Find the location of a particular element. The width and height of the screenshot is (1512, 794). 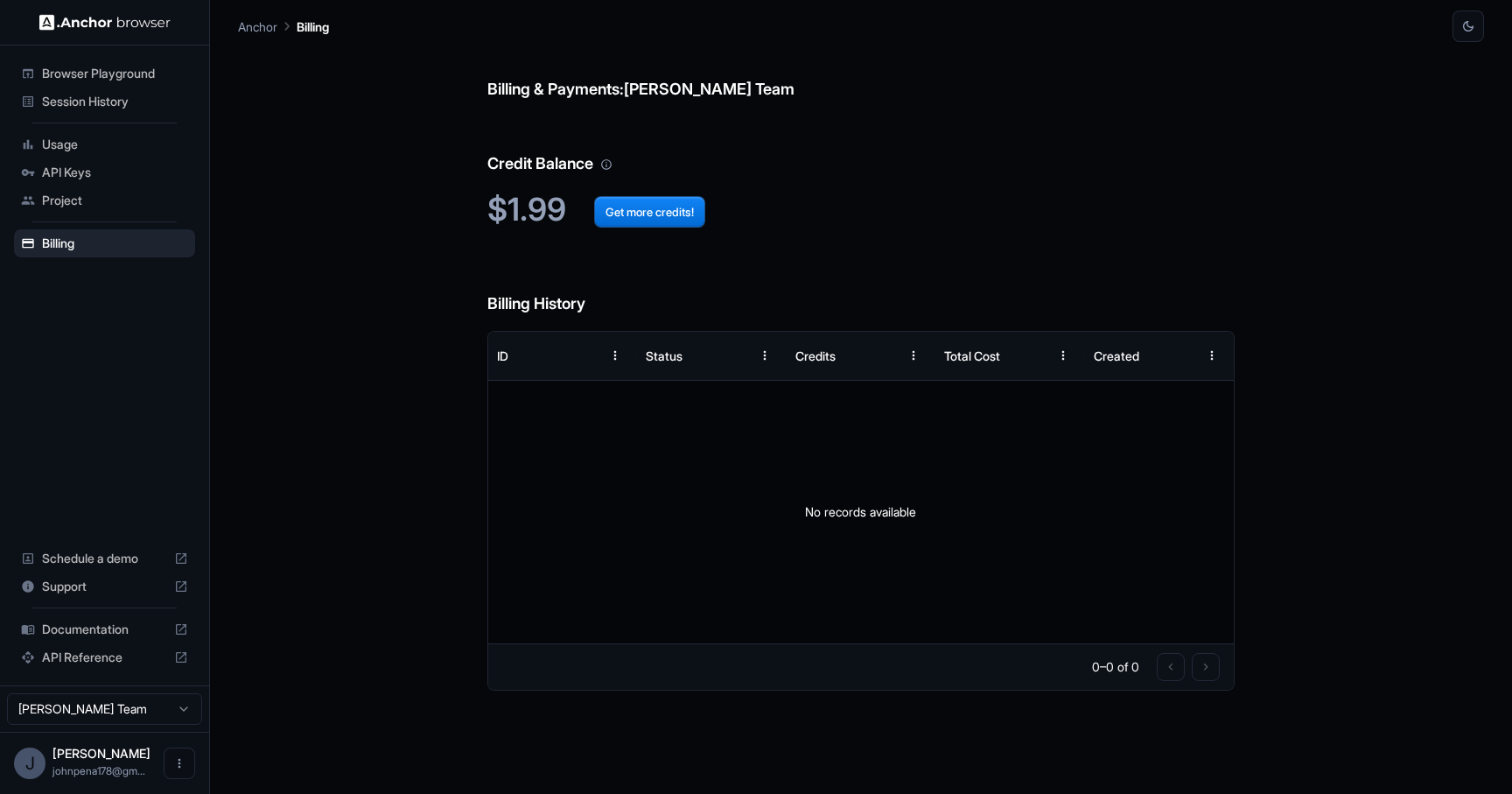

div: API Keys is located at coordinates (104, 173).